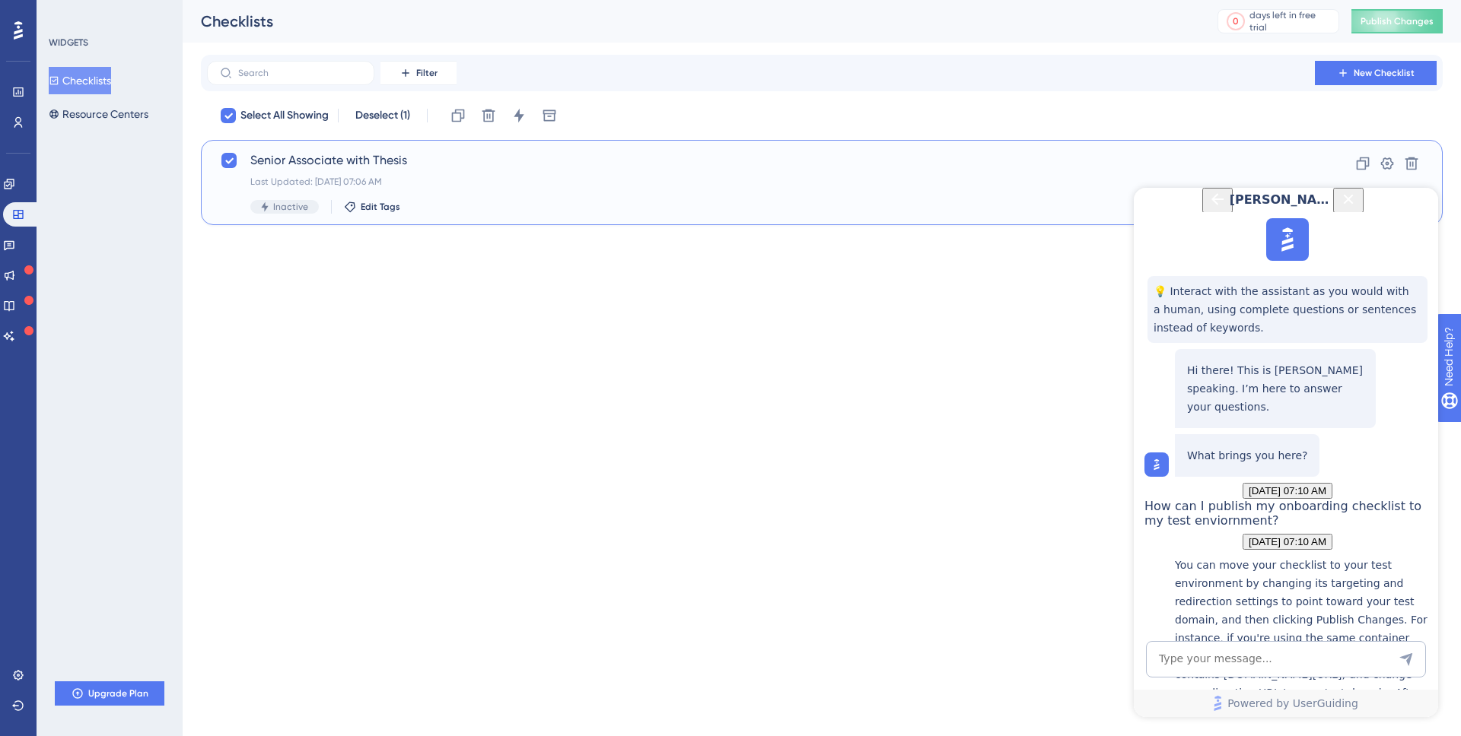 The image size is (1461, 736). What do you see at coordinates (169, 459) in the screenshot?
I see `p: You can move your checklist to your test environment by changing its targeting and redirection se...` at bounding box center [169, 459].